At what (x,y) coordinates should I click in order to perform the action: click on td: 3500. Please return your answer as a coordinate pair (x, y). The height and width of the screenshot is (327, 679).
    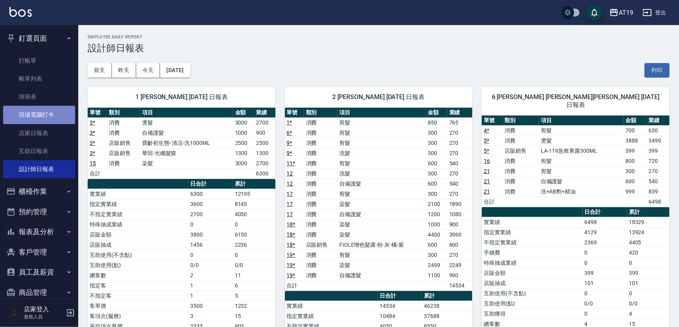
    Looking at the image, I should click on (210, 306).